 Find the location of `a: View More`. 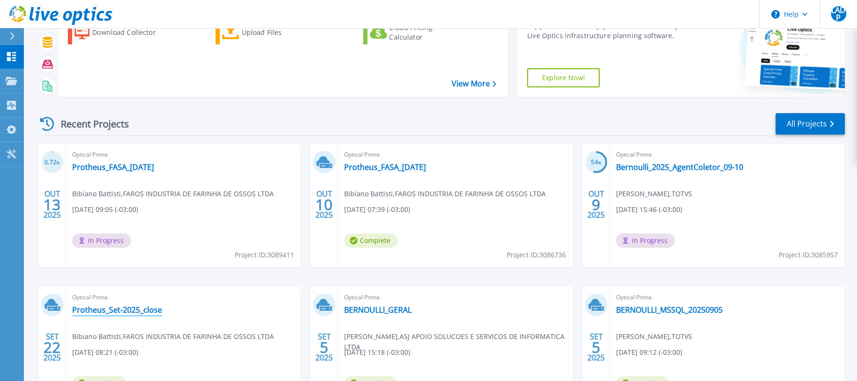

a: View More is located at coordinates (474, 84).